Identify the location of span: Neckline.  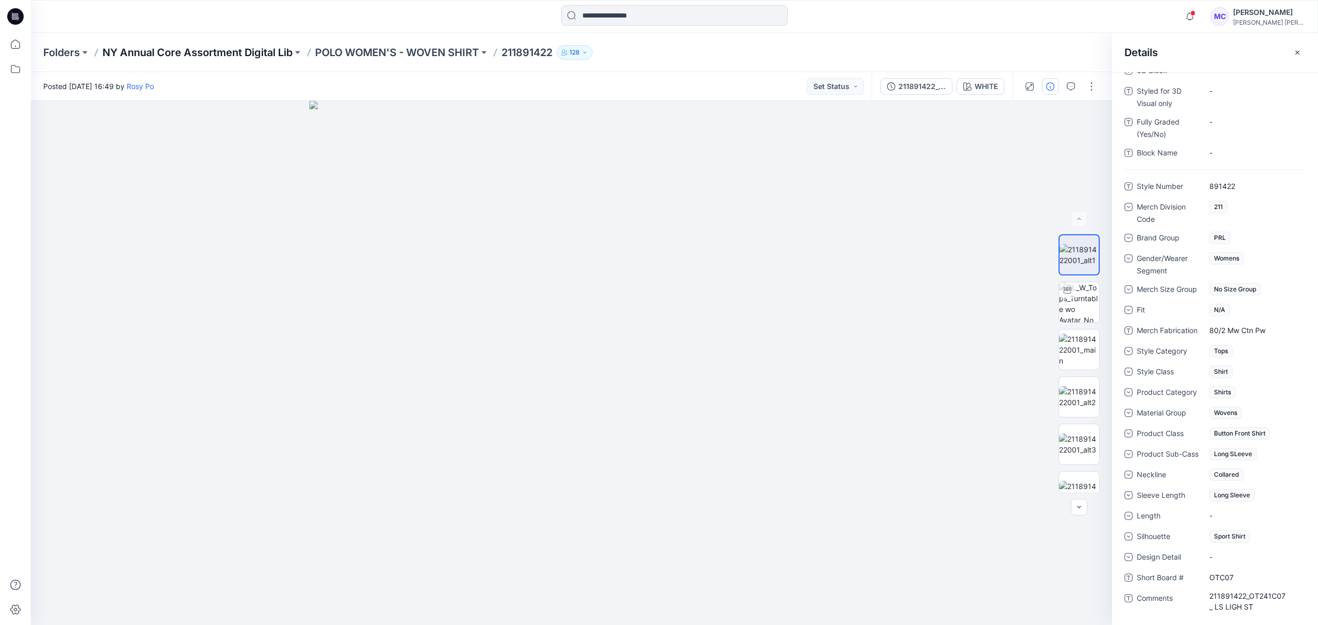
(1167, 476).